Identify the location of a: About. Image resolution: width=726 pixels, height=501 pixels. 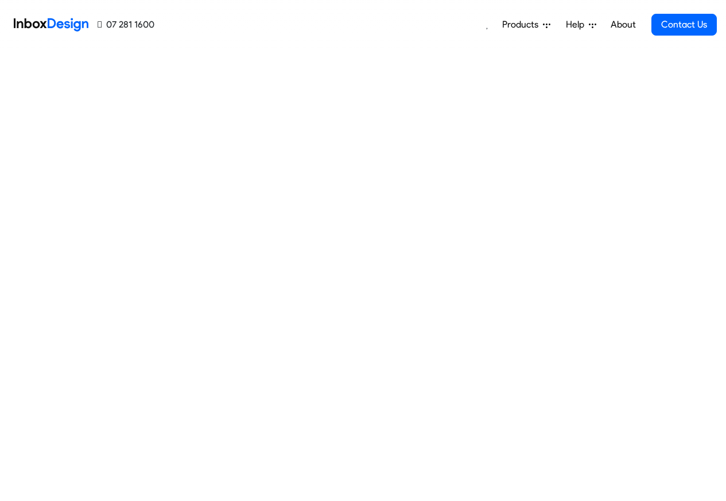
(623, 25).